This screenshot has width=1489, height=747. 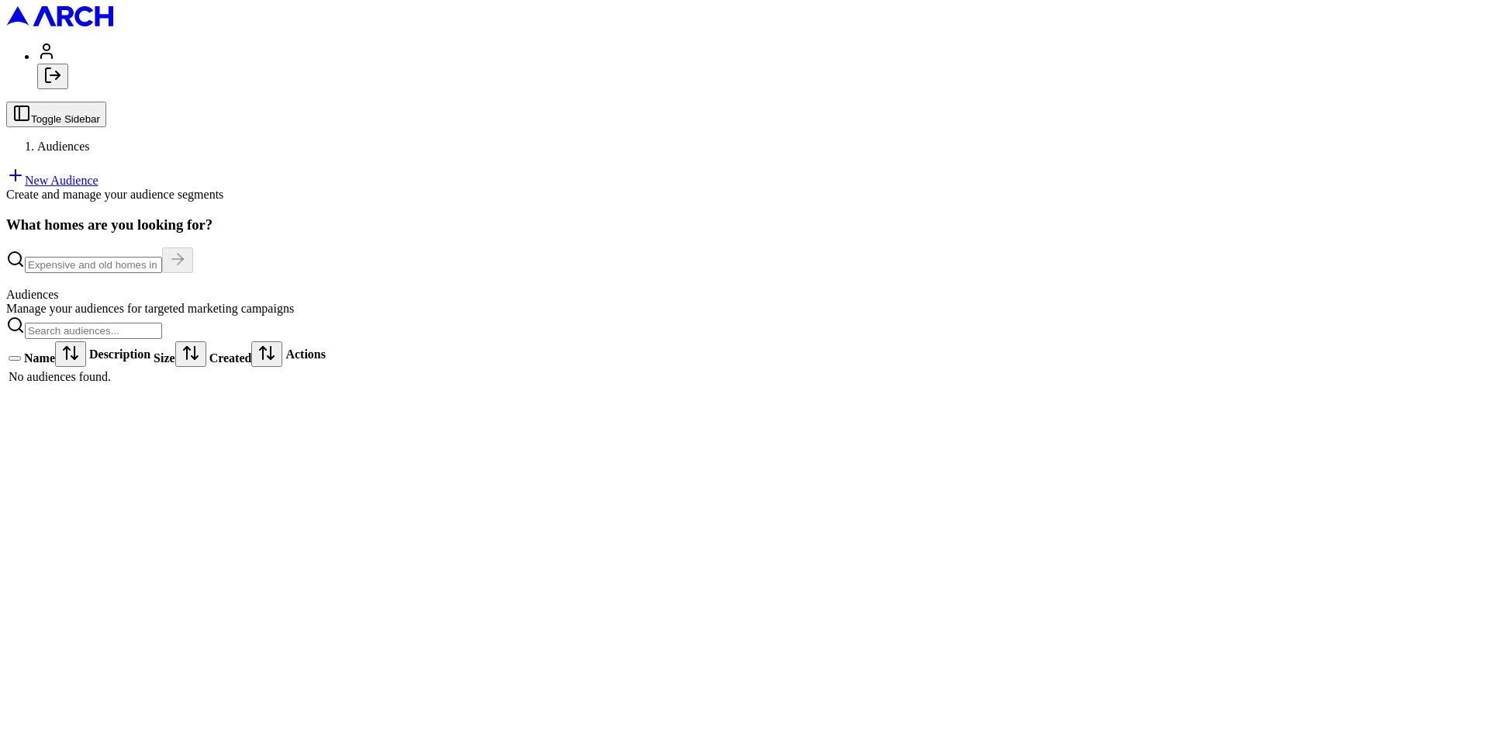 I want to click on nav: breadcrumb, so click(x=745, y=147).